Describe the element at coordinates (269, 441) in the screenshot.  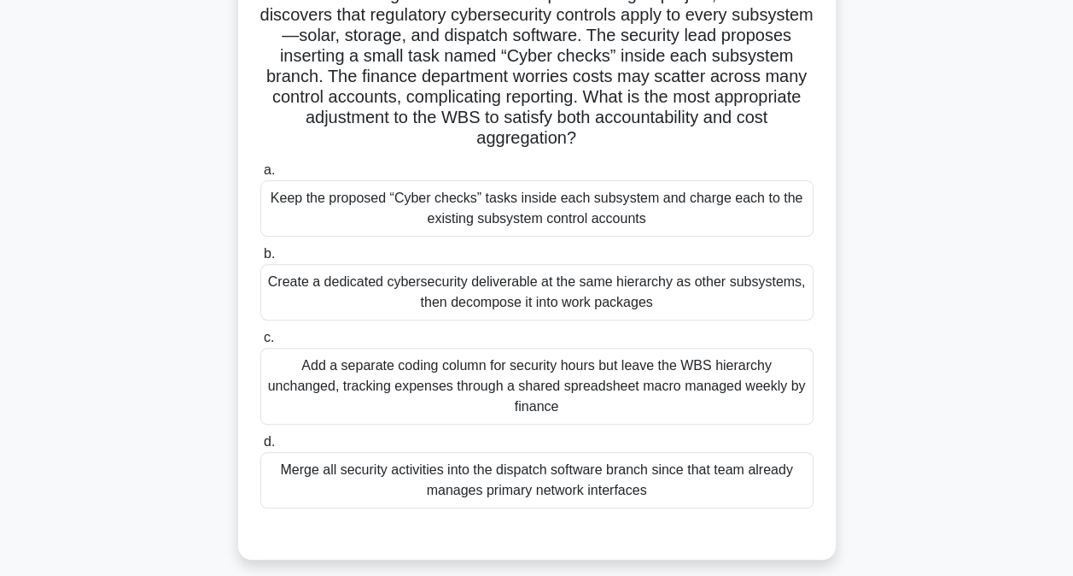
I see `span: d.` at that location.